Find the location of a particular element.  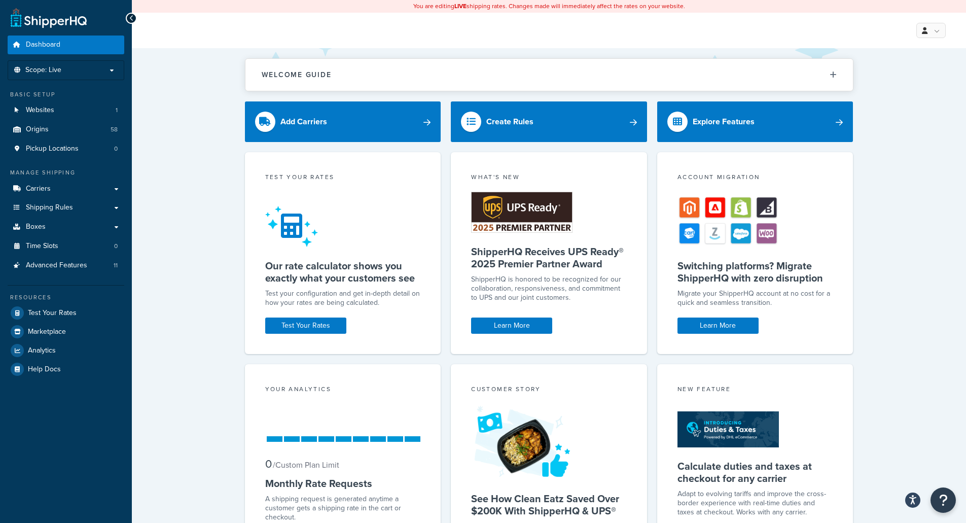

b: LIVE is located at coordinates (461, 6).